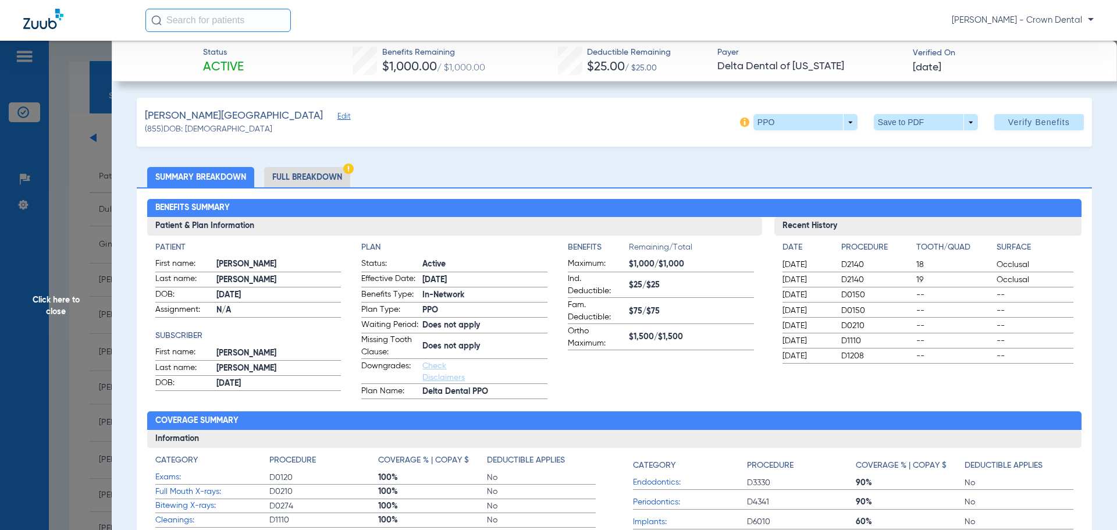 Image resolution: width=1117 pixels, height=530 pixels. I want to click on h2: Coverage Summary, so click(614, 421).